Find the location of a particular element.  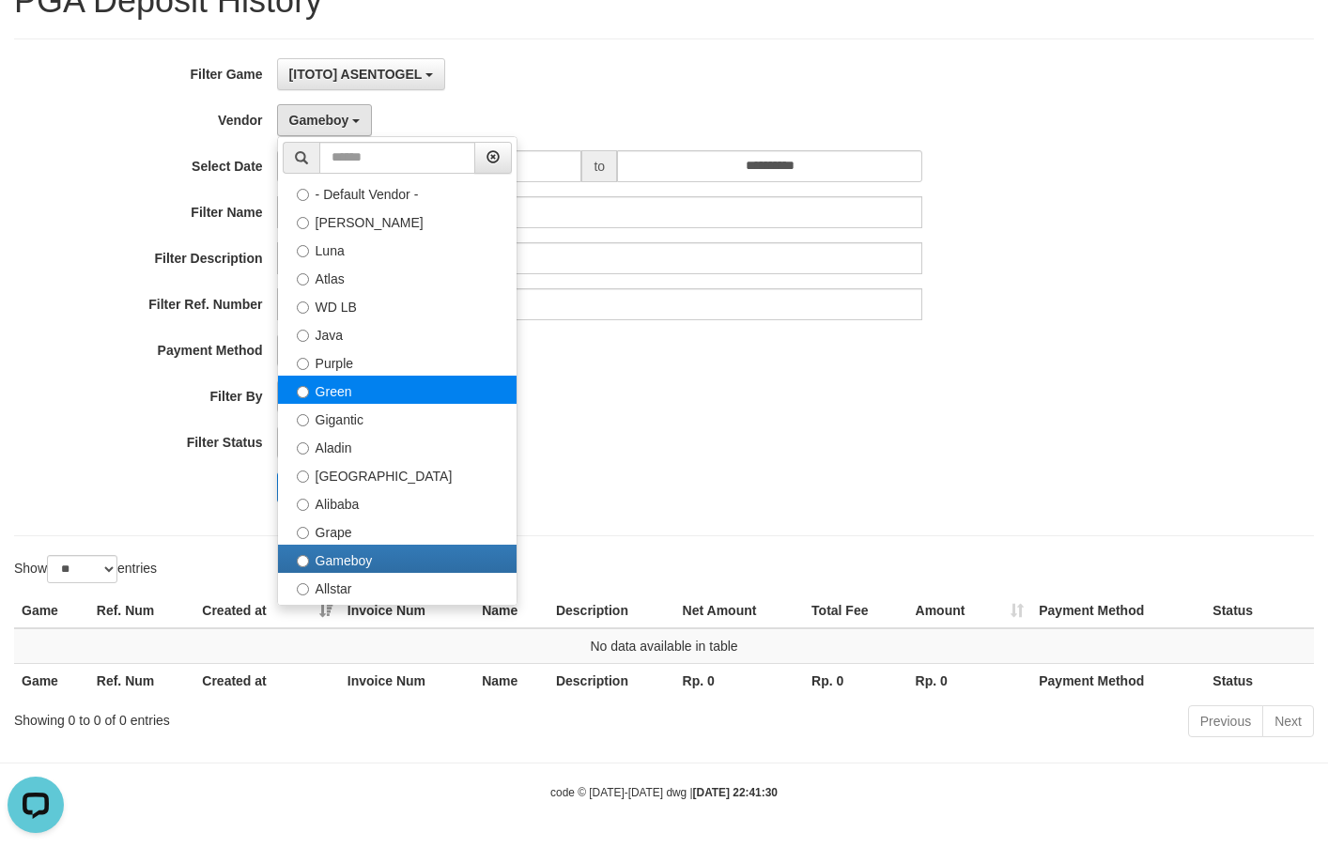

label: WD LB is located at coordinates (397, 305).